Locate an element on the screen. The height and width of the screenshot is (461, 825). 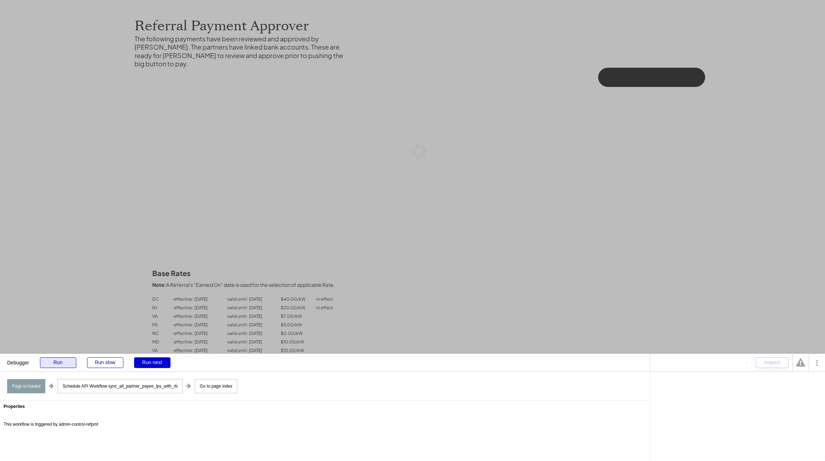
div: Debugger is located at coordinates (18, 360).